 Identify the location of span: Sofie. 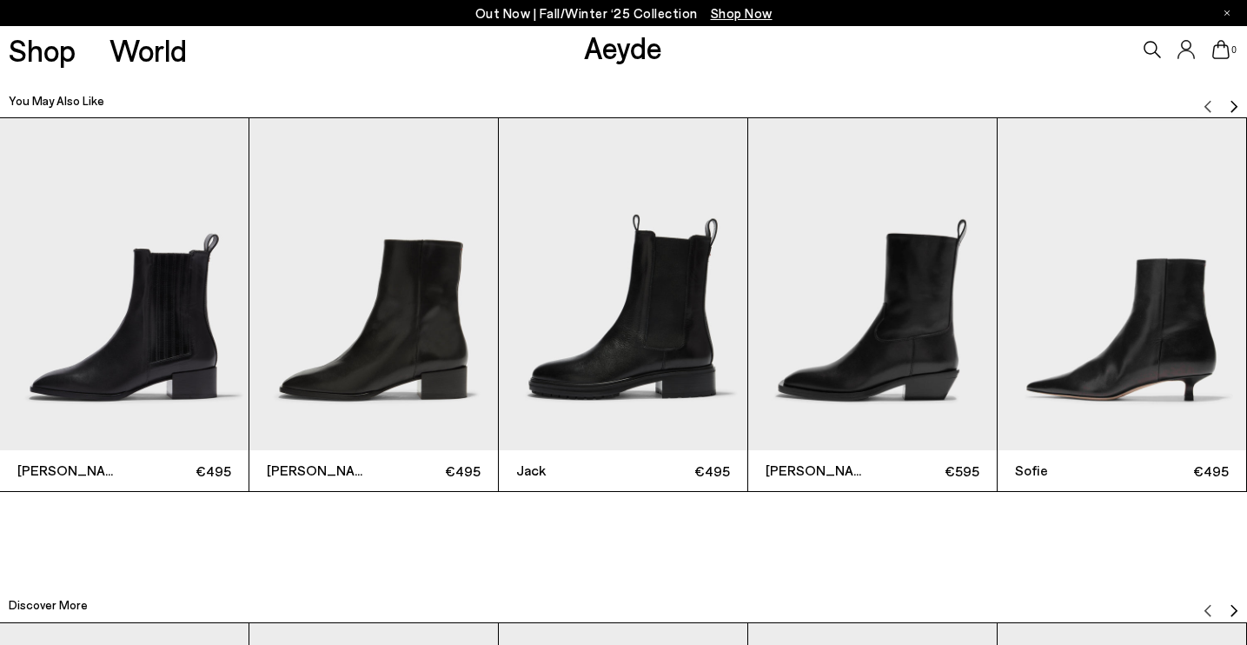
(1068, 470).